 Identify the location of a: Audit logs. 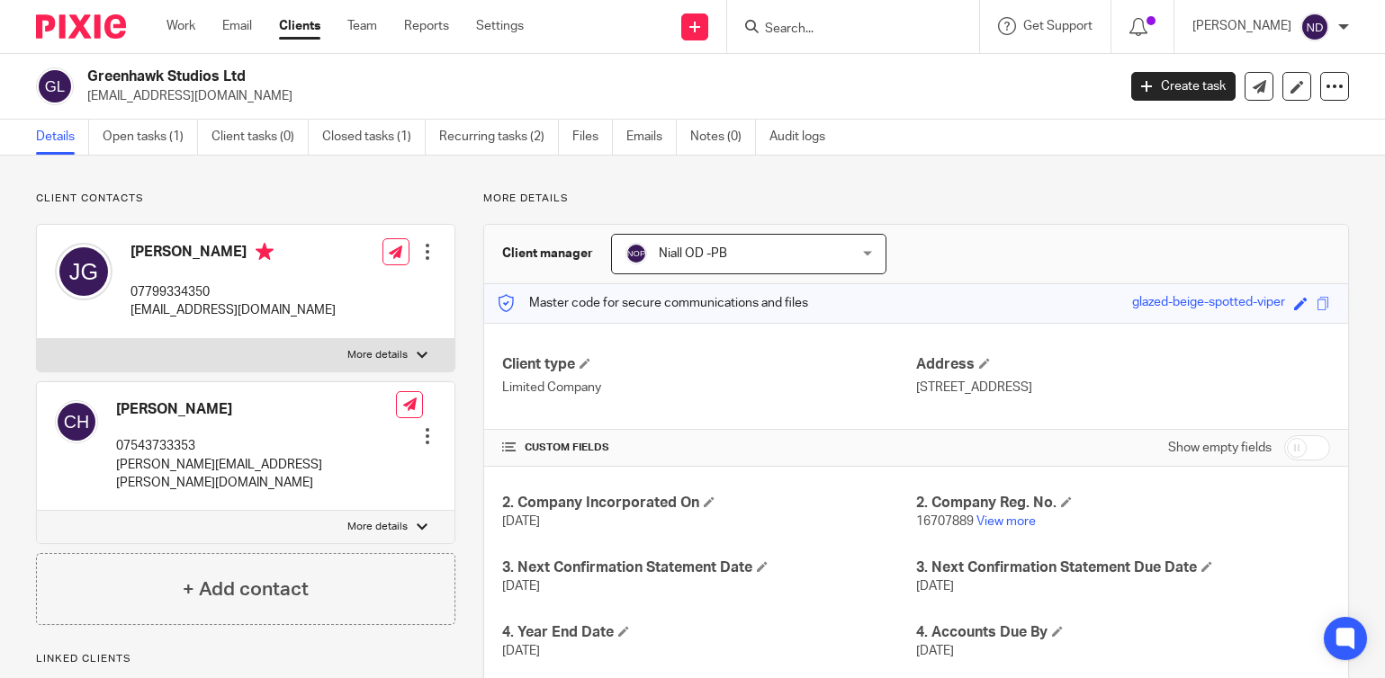
(804, 137).